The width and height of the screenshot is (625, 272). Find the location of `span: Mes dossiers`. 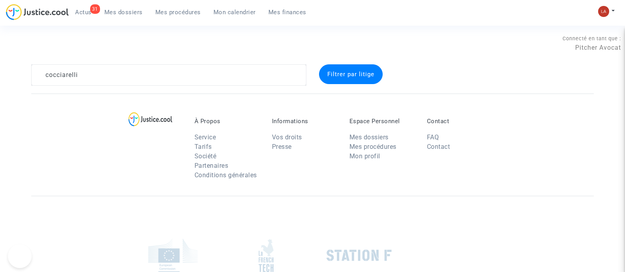

span: Mes dossiers is located at coordinates (123, 12).